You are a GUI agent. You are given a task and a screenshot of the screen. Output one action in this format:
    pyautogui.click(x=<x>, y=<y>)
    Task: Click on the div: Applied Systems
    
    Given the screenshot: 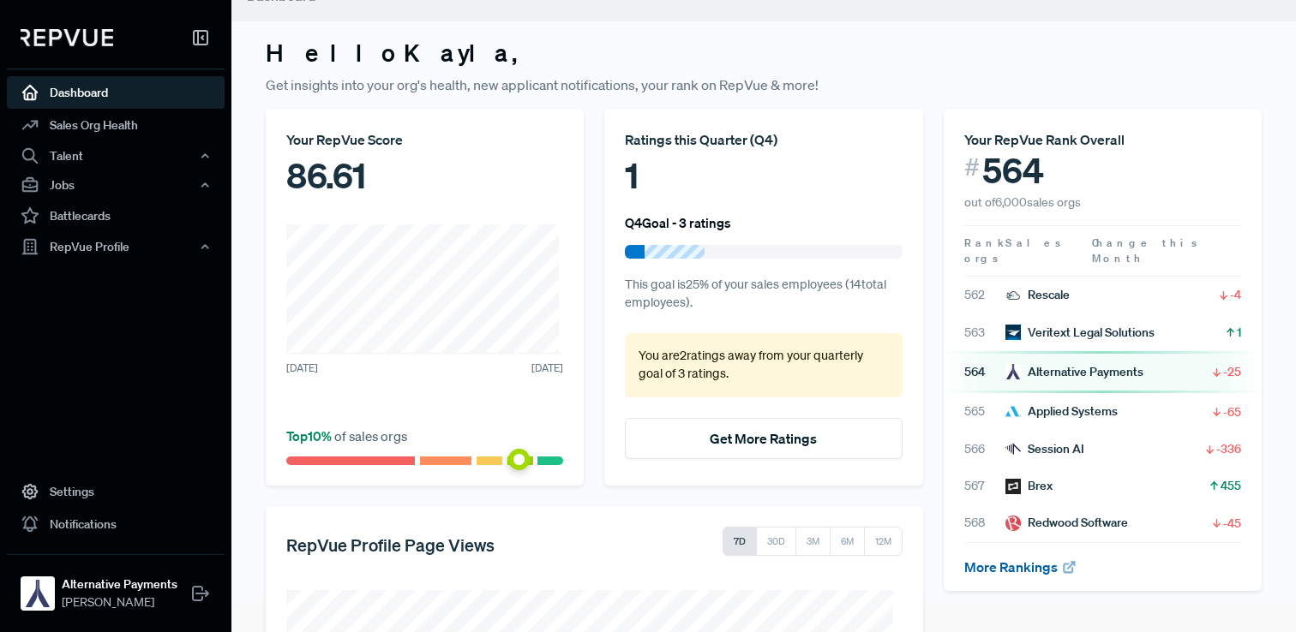 What is the action you would take?
    pyautogui.click(x=1061, y=411)
    